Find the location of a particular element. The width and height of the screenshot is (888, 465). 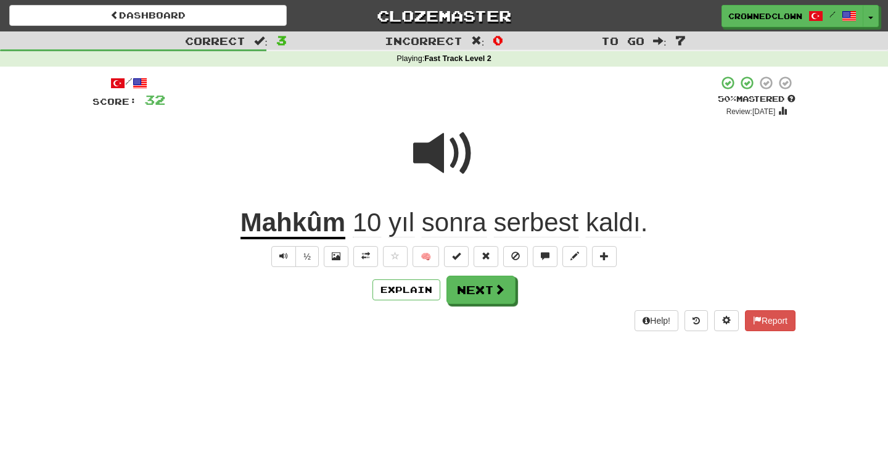

span: 32 is located at coordinates (155, 99).